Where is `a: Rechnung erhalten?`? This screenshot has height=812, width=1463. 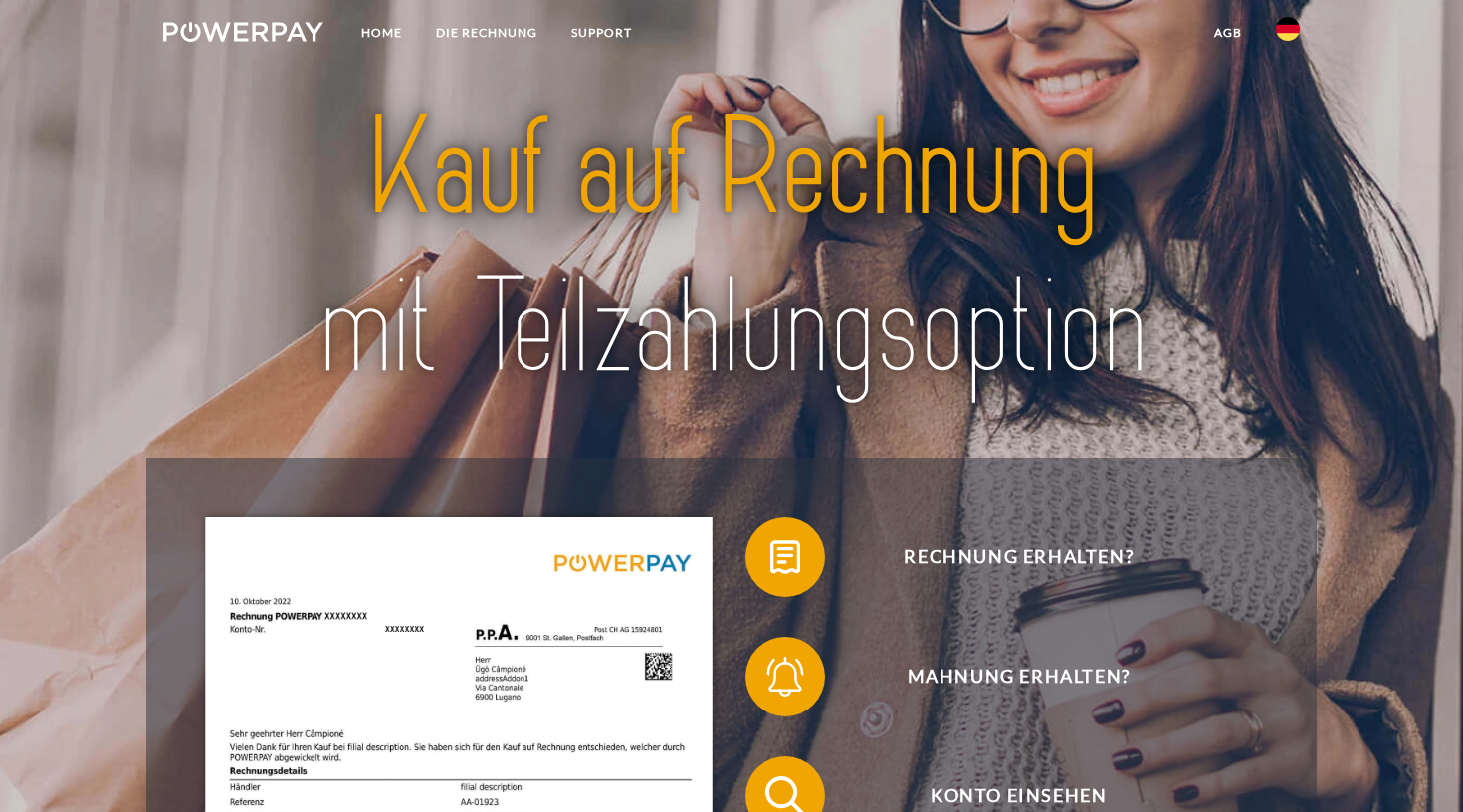
a: Rechnung erhalten? is located at coordinates (1004, 557).